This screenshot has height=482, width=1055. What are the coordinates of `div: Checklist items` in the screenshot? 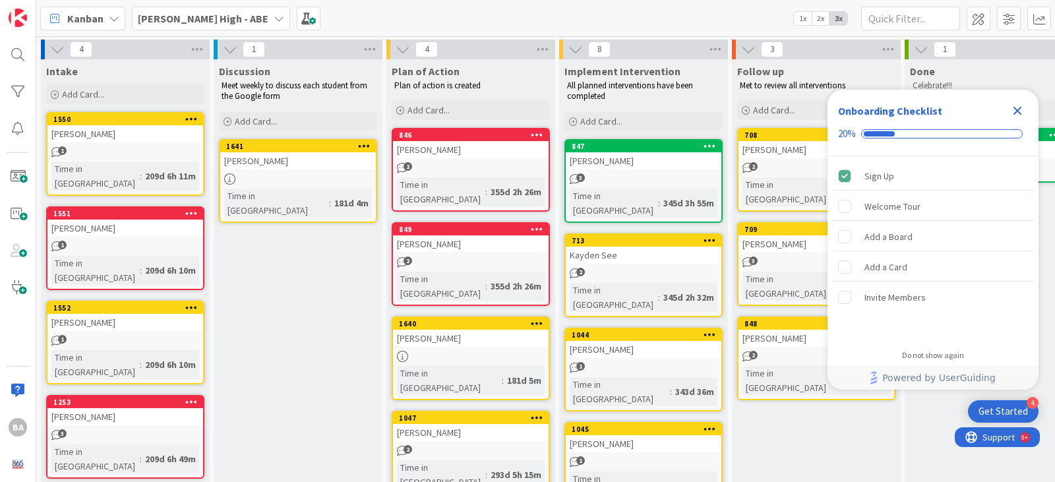 It's located at (933, 249).